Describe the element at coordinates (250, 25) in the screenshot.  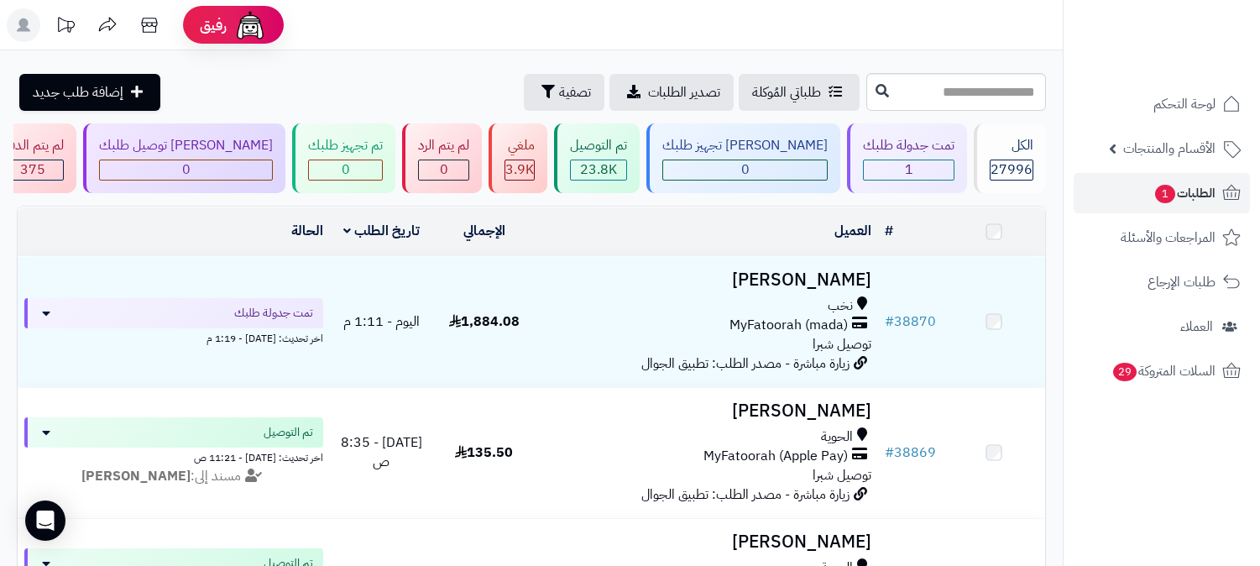
I see `img: ai-face.png` at that location.